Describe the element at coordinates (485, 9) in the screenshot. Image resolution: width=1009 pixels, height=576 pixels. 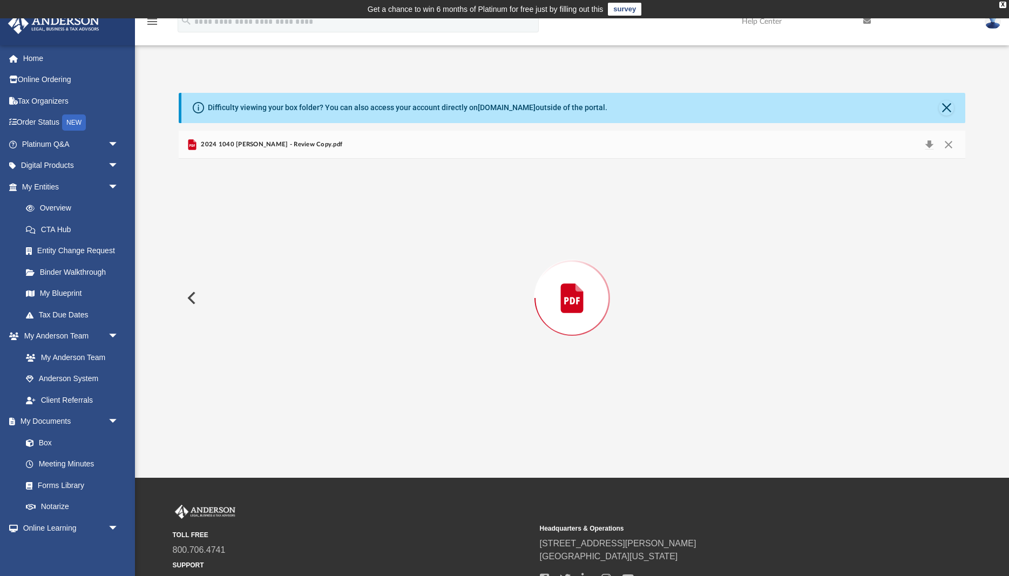
I see `div: Get a chance to win 6 months of Platinum for free just by filling out this` at that location.